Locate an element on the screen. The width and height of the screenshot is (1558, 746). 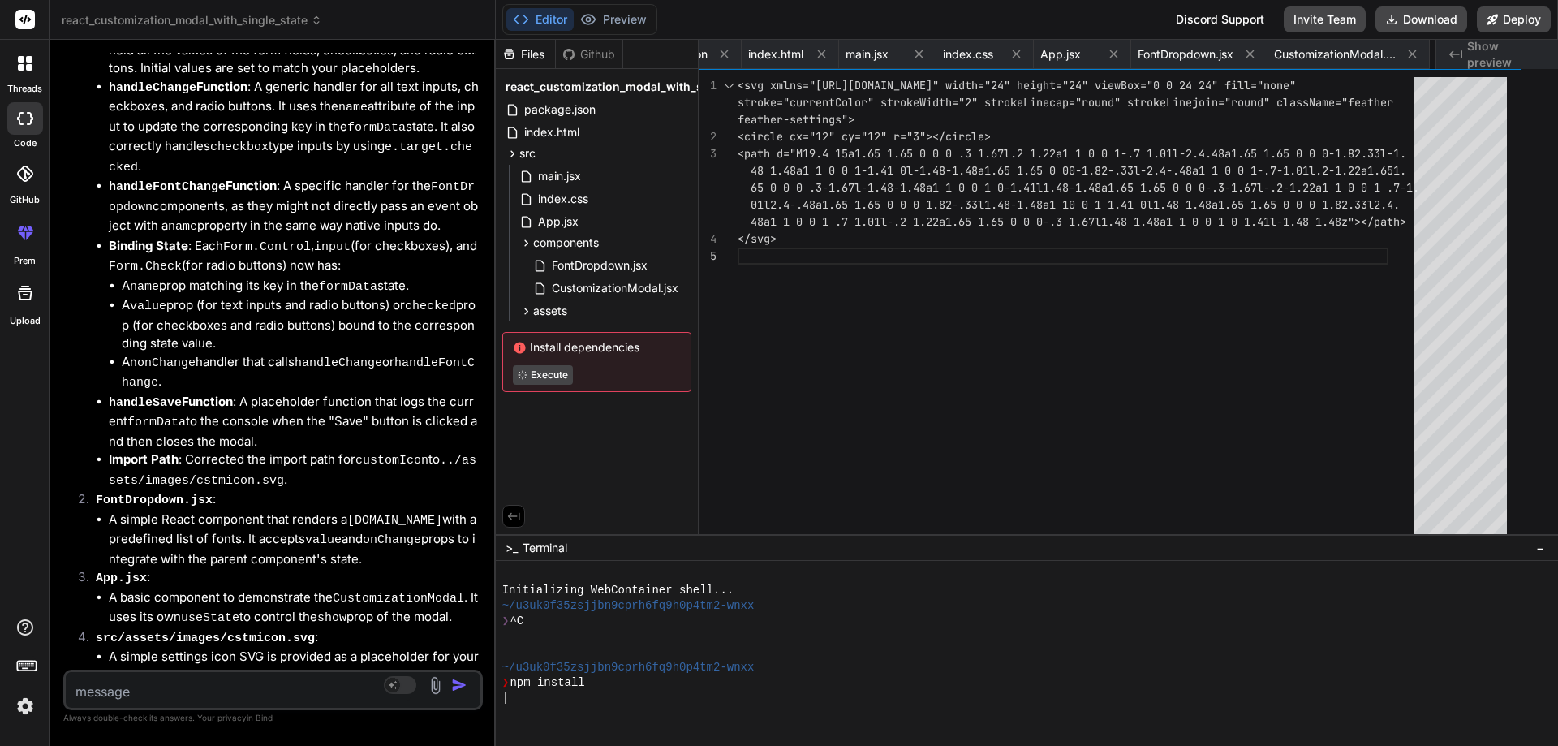
strong: Import Path is located at coordinates (144, 459).